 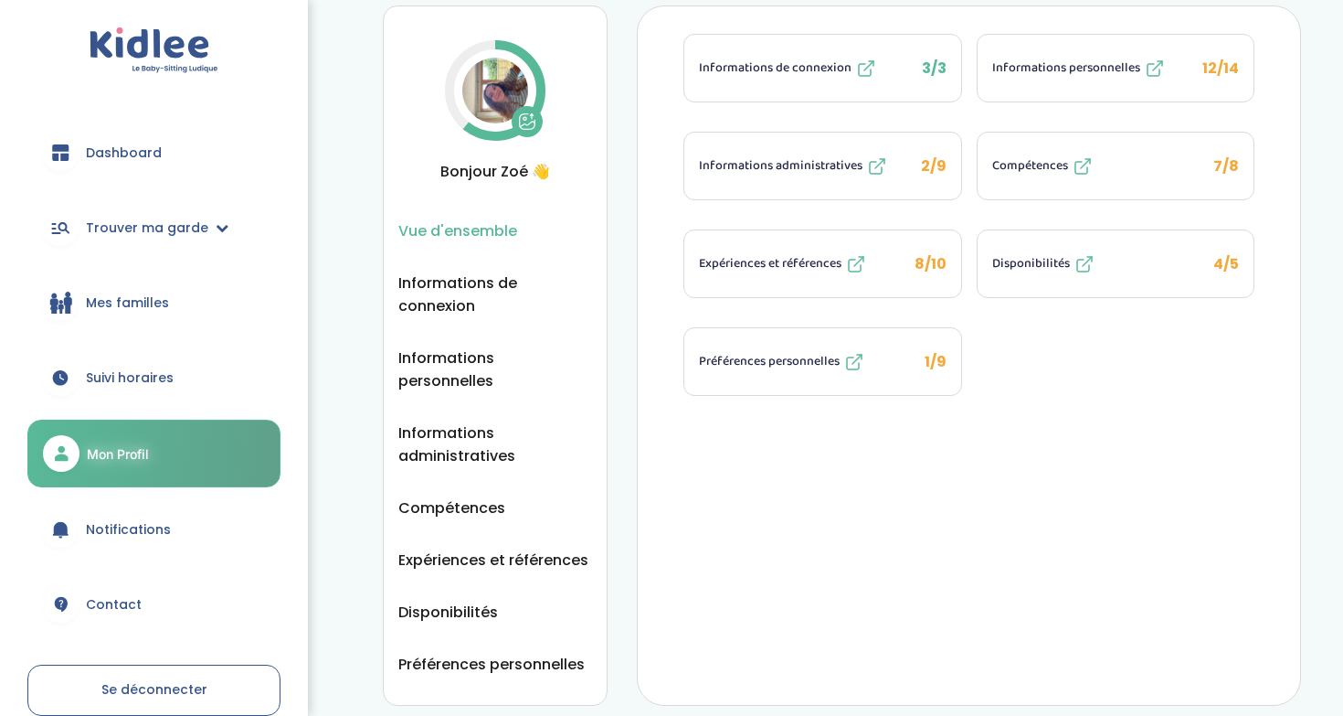 I want to click on a: Contact, so click(x=154, y=604).